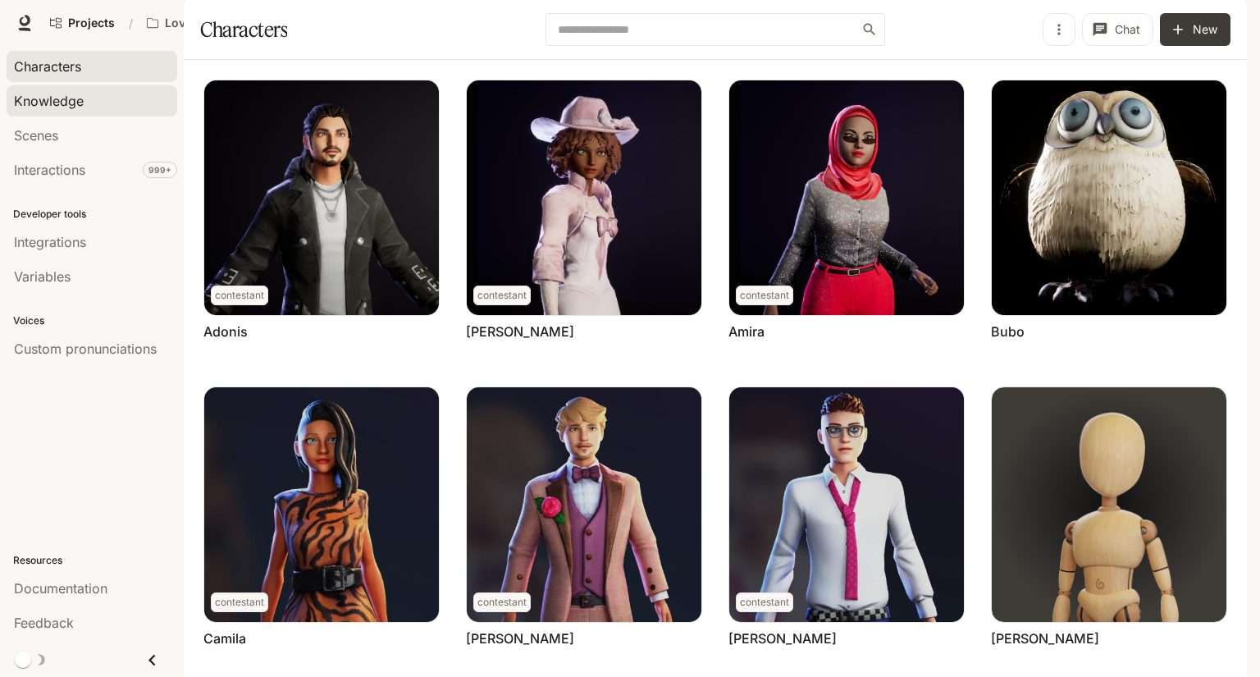 The image size is (1260, 677). What do you see at coordinates (1109, 198) in the screenshot?
I see `img: Bubo` at bounding box center [1109, 198].